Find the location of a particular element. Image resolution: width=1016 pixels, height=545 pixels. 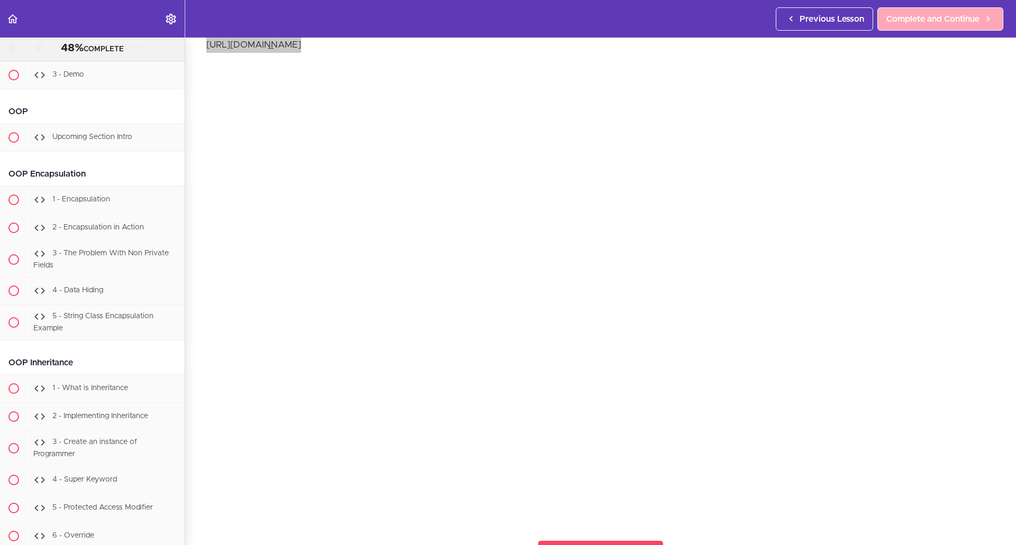

a: Previous Lesson is located at coordinates (824, 19).